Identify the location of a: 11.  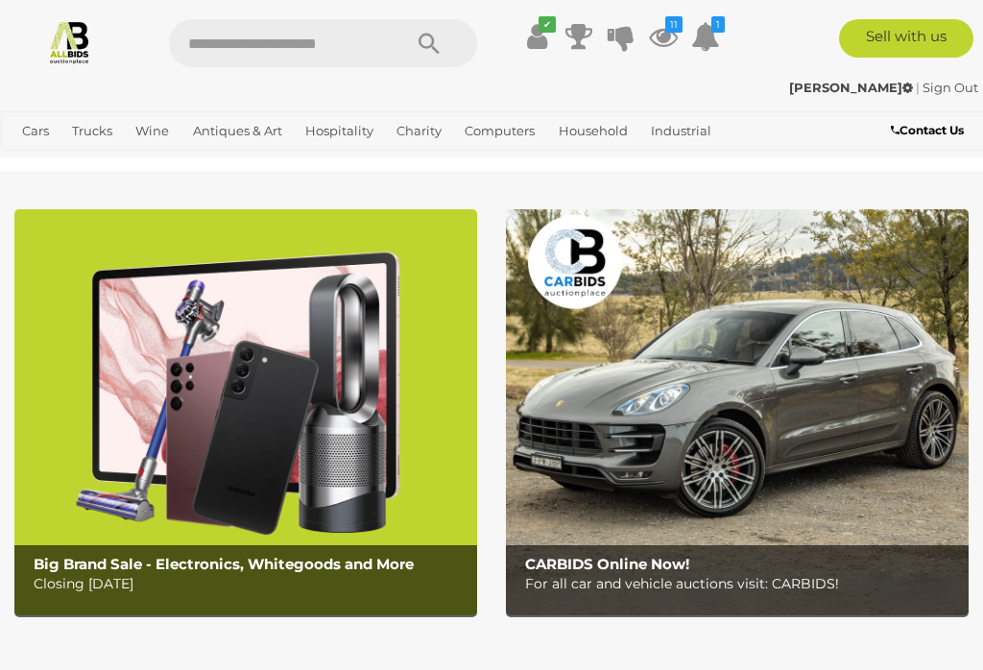
(664, 36).